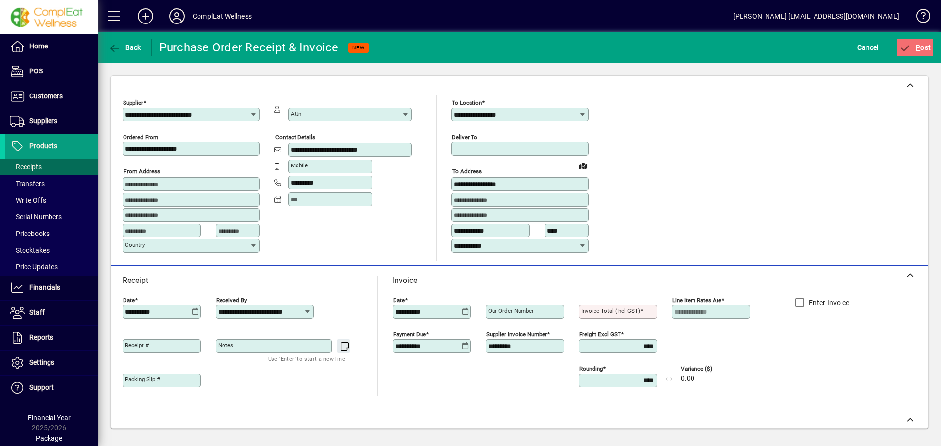  Describe the element at coordinates (51, 267) in the screenshot. I see `a: Price Updates` at that location.